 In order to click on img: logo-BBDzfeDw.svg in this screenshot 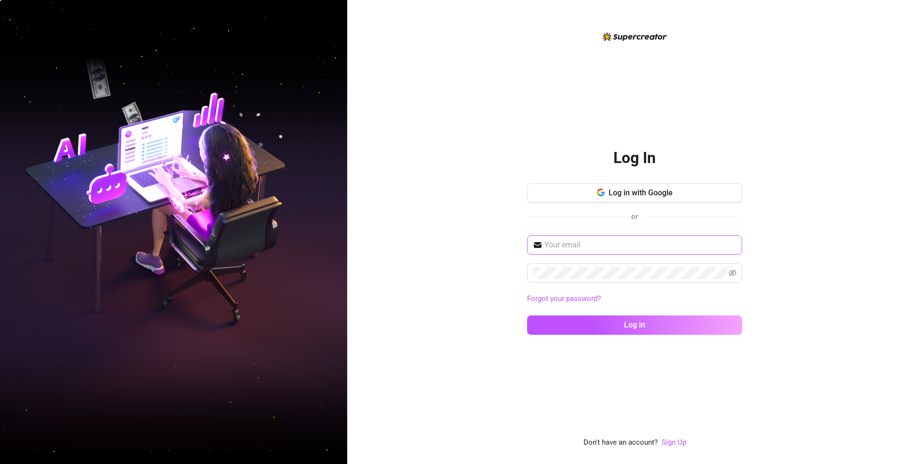, I will do `click(635, 37)`.